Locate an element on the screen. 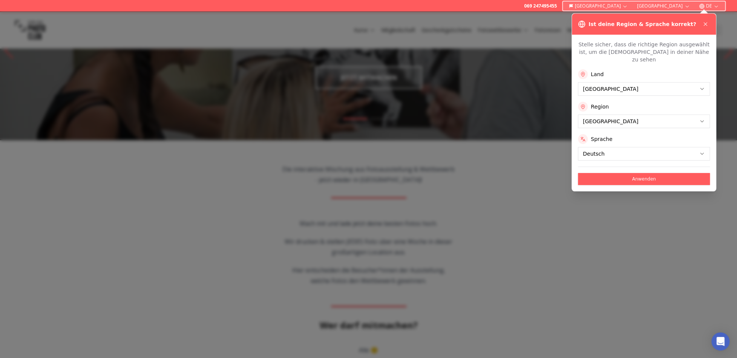 Image resolution: width=737 pixels, height=358 pixels. button: Anwenden is located at coordinates (644, 179).